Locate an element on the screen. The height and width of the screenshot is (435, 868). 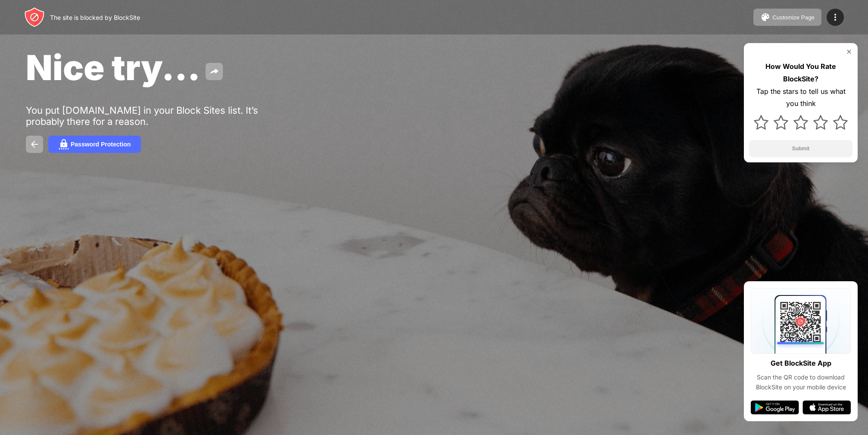
div: The site is blocked by BlockSite is located at coordinates (95, 17).